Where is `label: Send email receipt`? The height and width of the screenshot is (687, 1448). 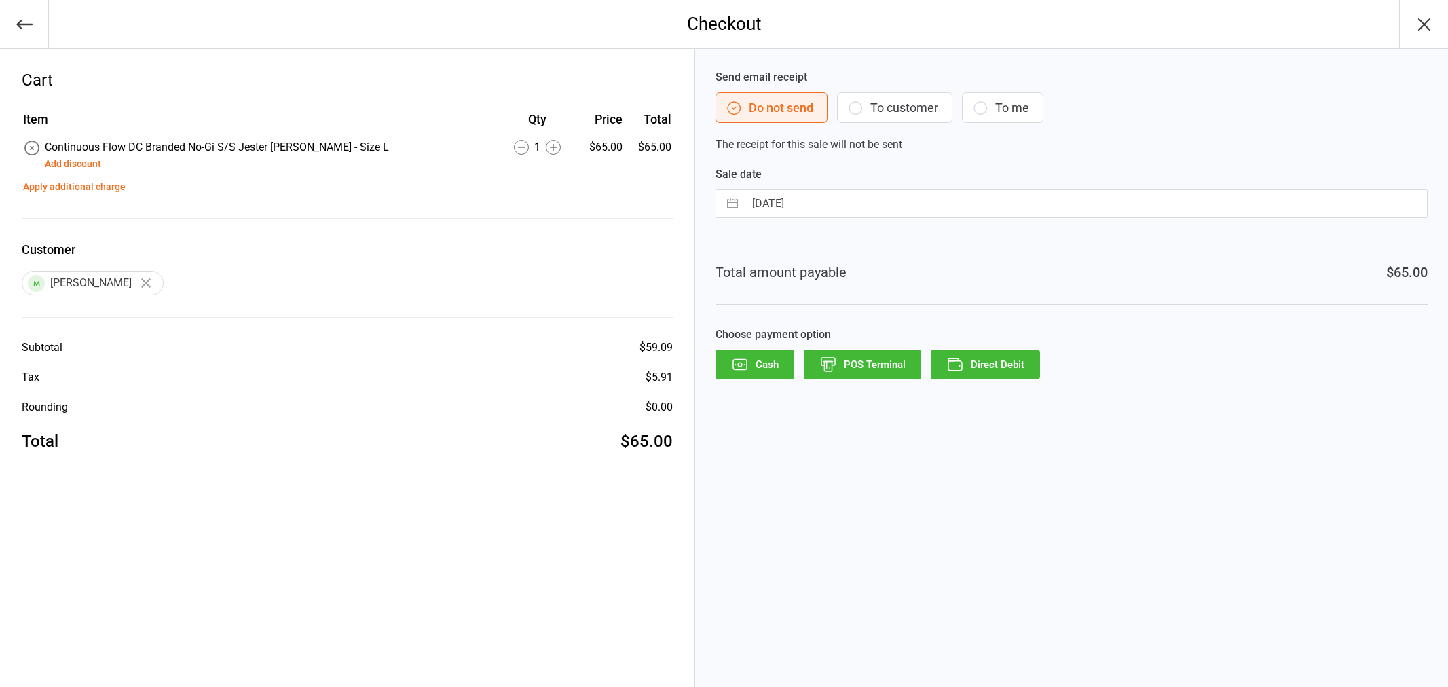 label: Send email receipt is located at coordinates (1072, 77).